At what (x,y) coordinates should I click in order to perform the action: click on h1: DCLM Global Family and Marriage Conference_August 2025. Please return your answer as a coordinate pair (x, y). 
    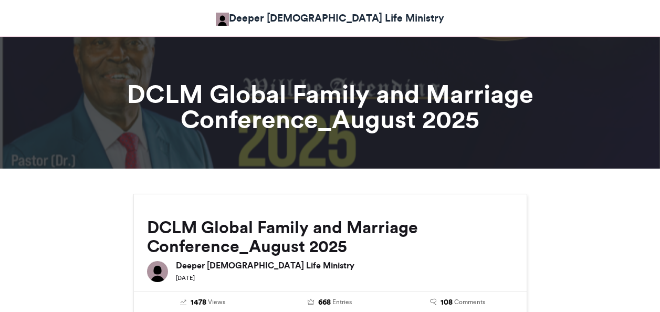
    Looking at the image, I should click on (330, 107).